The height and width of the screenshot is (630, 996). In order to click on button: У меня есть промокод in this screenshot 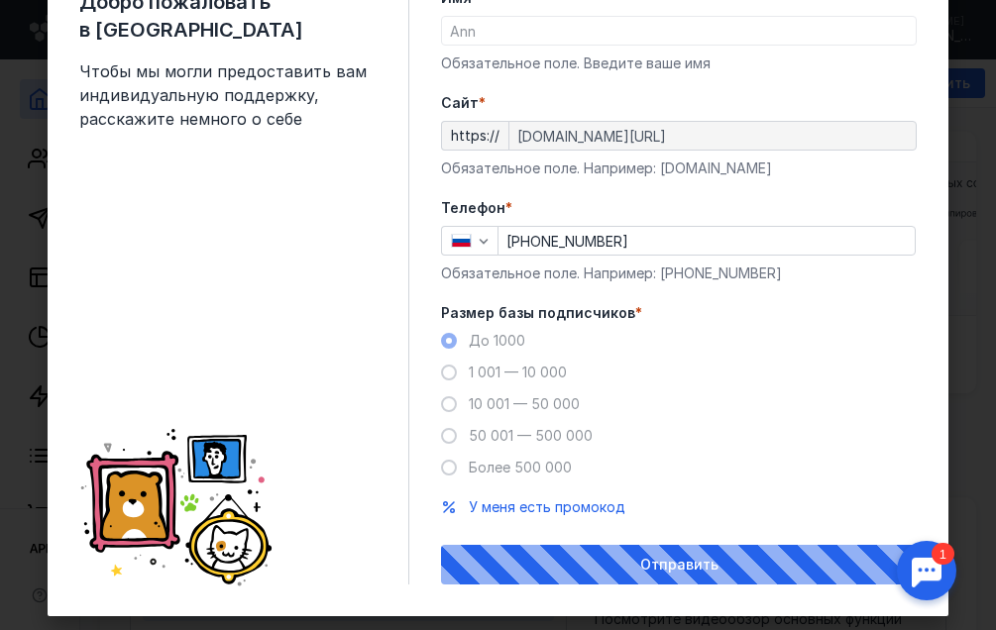, I will do `click(547, 507)`.